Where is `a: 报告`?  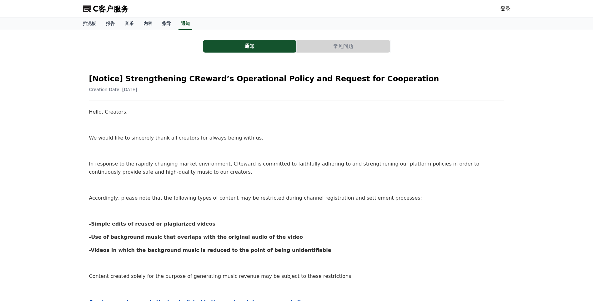
a: 报告 is located at coordinates (110, 24).